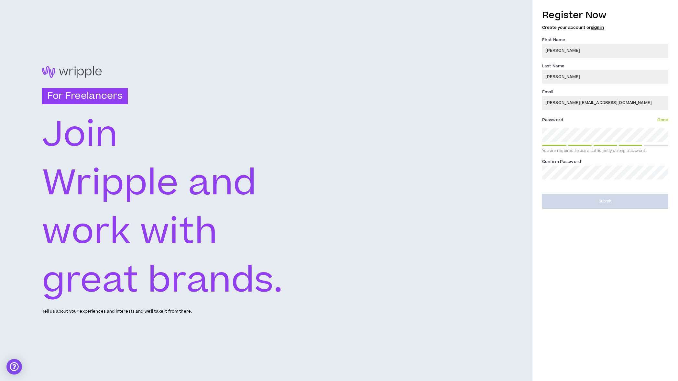 The height and width of the screenshot is (381, 678). Describe the element at coordinates (605, 50) in the screenshot. I see `input: First name` at that location.